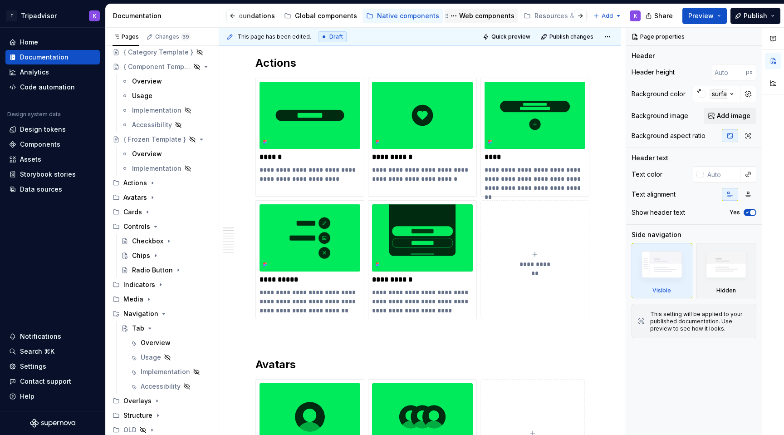 Image resolution: width=784 pixels, height=435 pixels. Describe the element at coordinates (660, 16) in the screenshot. I see `button: Share` at that location.